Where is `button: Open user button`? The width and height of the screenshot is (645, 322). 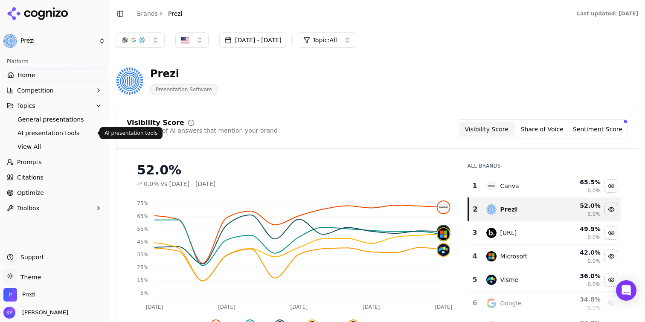
button: Open user button is located at coordinates (36, 313).